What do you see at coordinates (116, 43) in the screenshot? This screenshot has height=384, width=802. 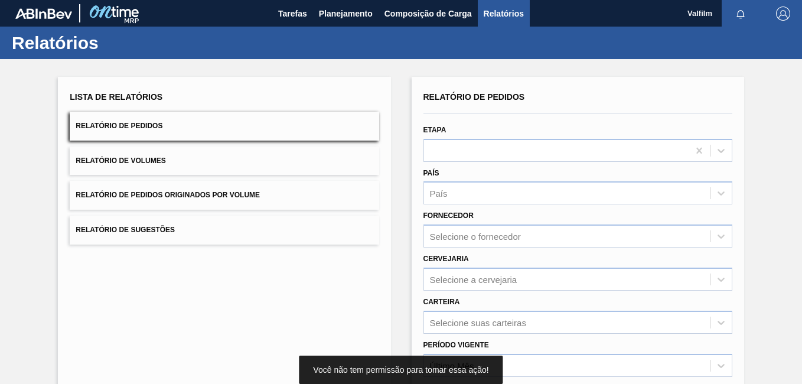 I see `h1: Relatórios` at bounding box center [116, 43].